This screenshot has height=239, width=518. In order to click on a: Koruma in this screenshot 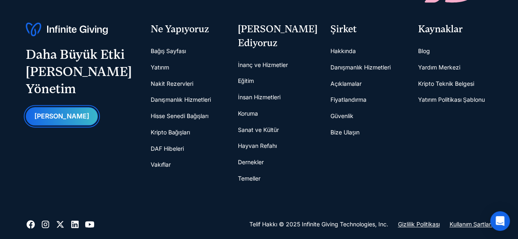, I will do `click(248, 114)`.